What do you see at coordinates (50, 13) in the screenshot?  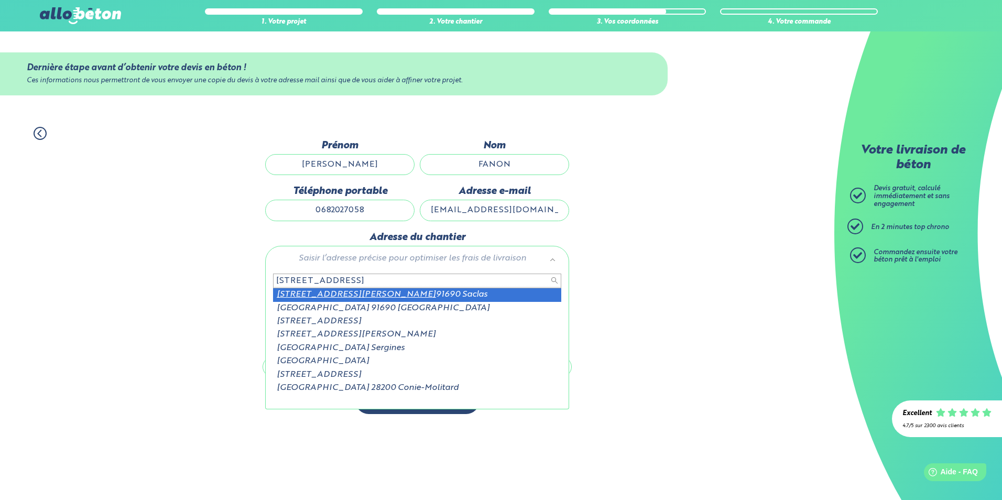 I see `span: Aide - FAQ` at bounding box center [50, 13].